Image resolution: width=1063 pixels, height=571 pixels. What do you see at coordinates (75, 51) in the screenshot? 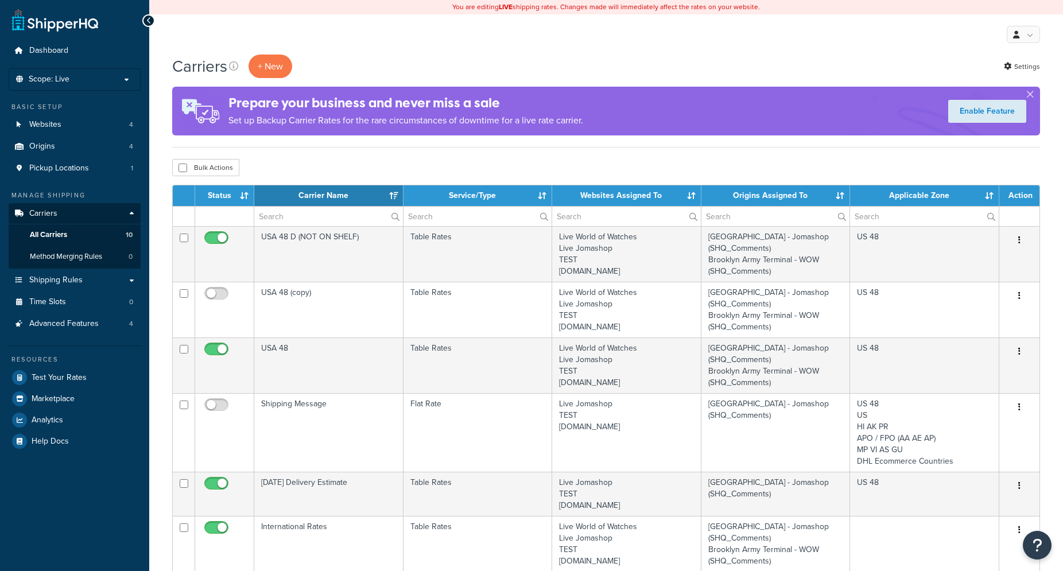
I see `li: Dashboard` at bounding box center [75, 51].